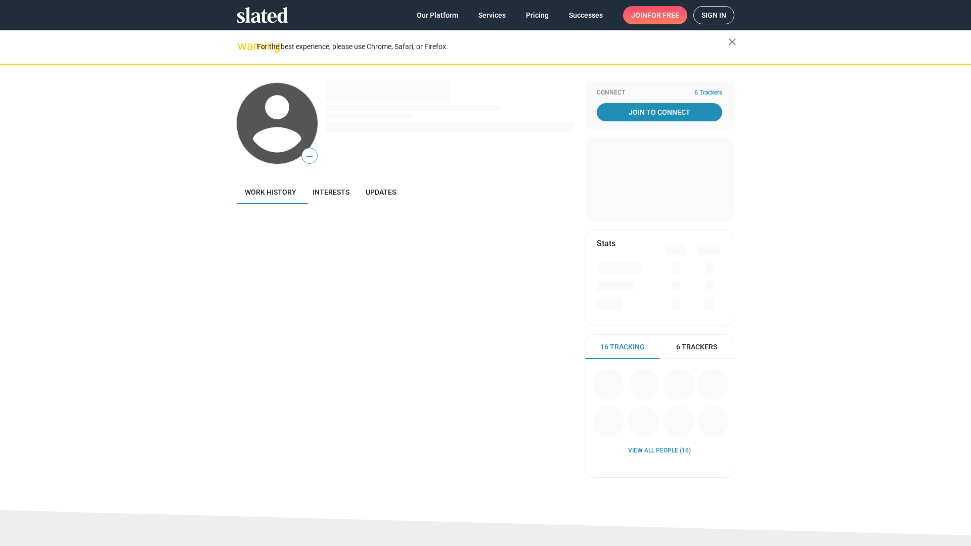 Image resolution: width=971 pixels, height=546 pixels. What do you see at coordinates (586, 15) in the screenshot?
I see `span: Successes` at bounding box center [586, 15].